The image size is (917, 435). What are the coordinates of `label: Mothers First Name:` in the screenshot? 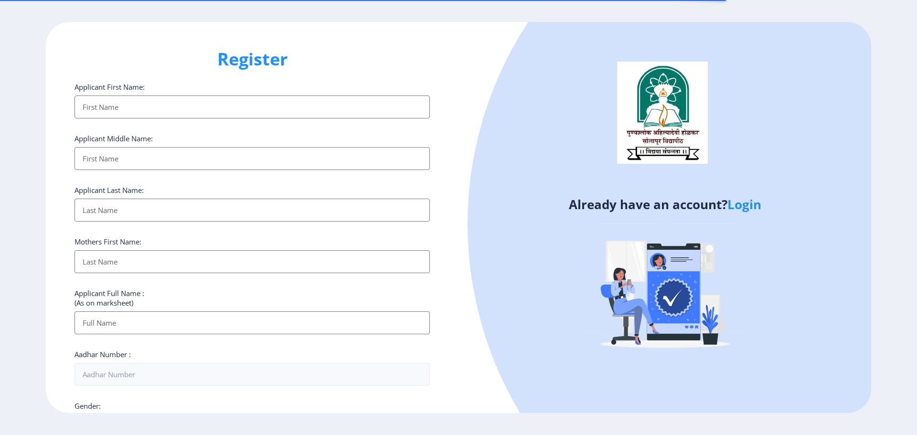 It's located at (108, 242).